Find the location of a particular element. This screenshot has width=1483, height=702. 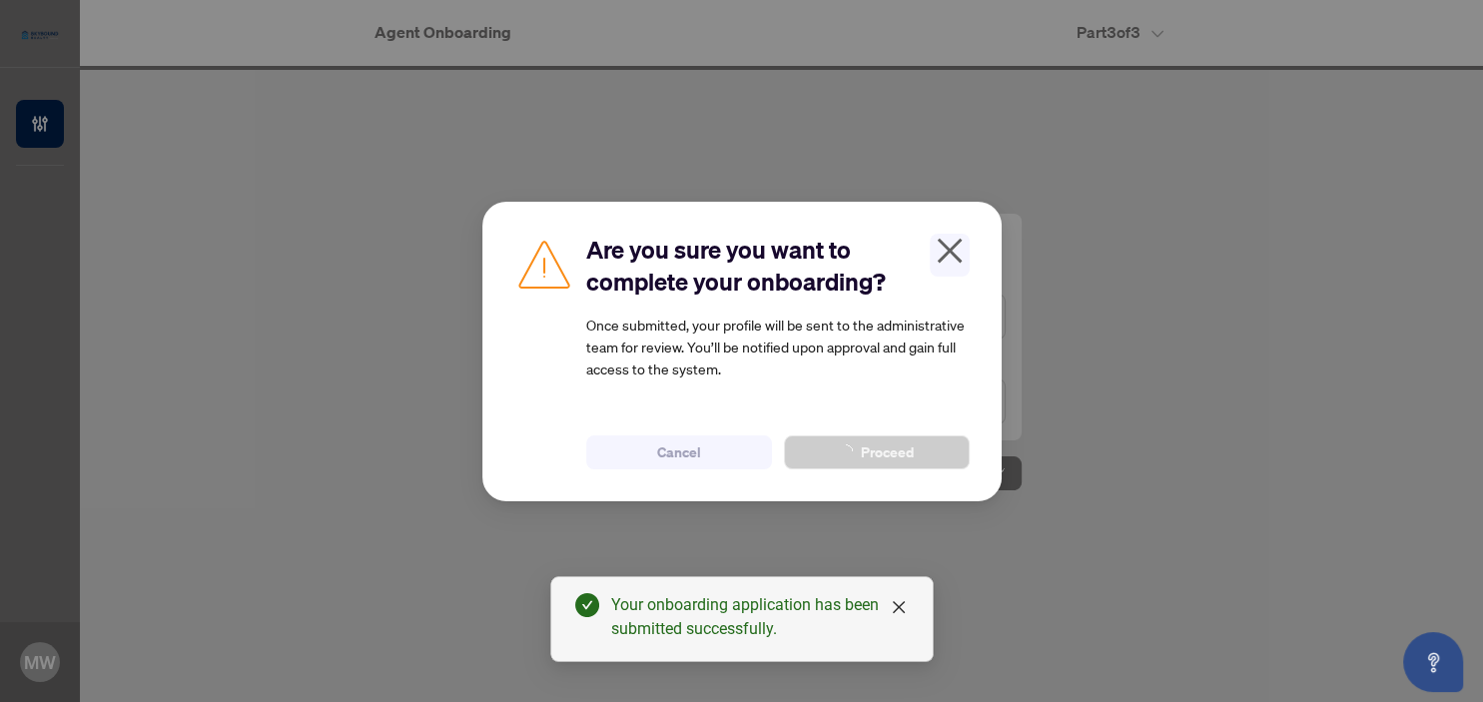

article: Once submitted, your profile will be sent to the administrative team for review. You’ll be notifi... is located at coordinates (778, 347).